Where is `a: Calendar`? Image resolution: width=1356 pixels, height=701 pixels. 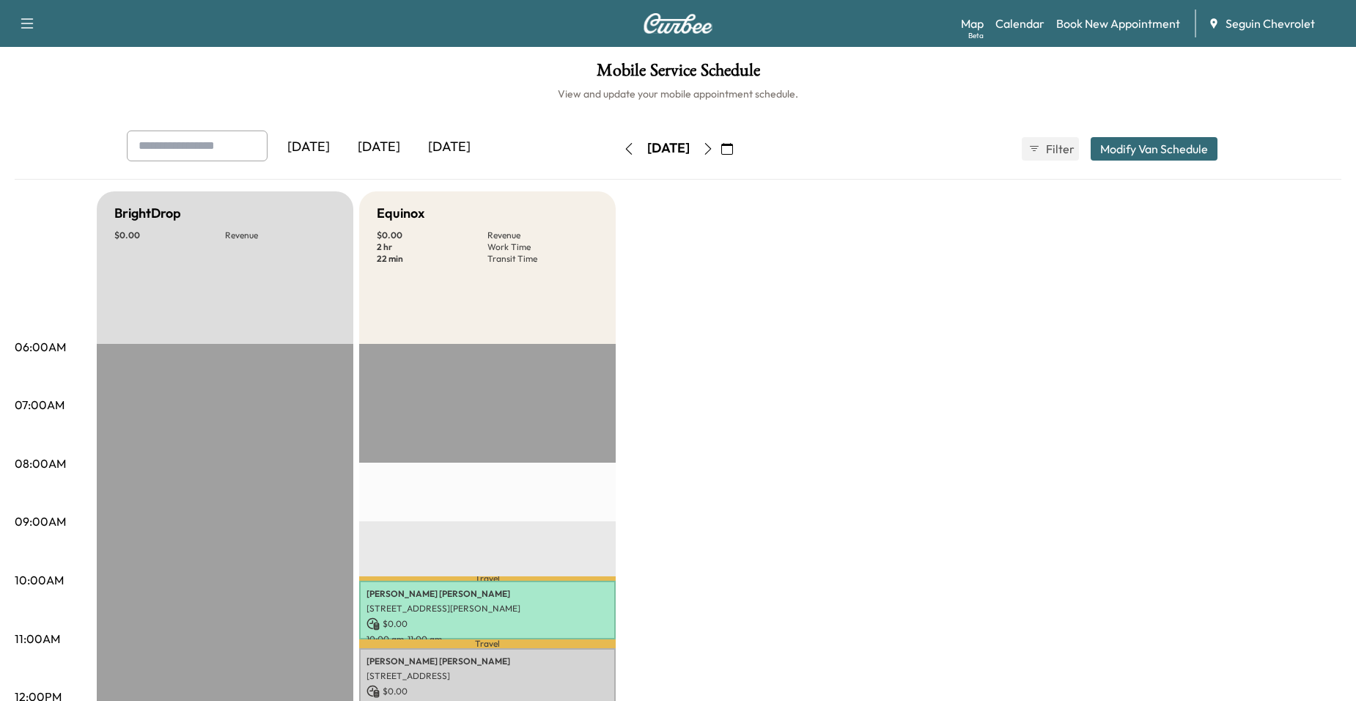
a: Calendar is located at coordinates (1020, 23).